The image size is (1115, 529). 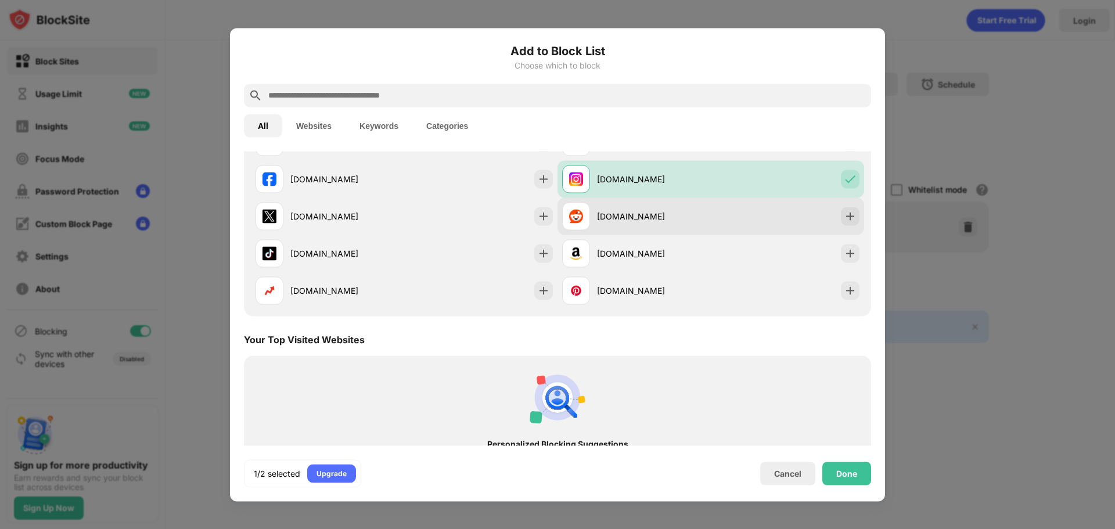 What do you see at coordinates (379, 125) in the screenshot?
I see `button: Keywords` at bounding box center [379, 125].